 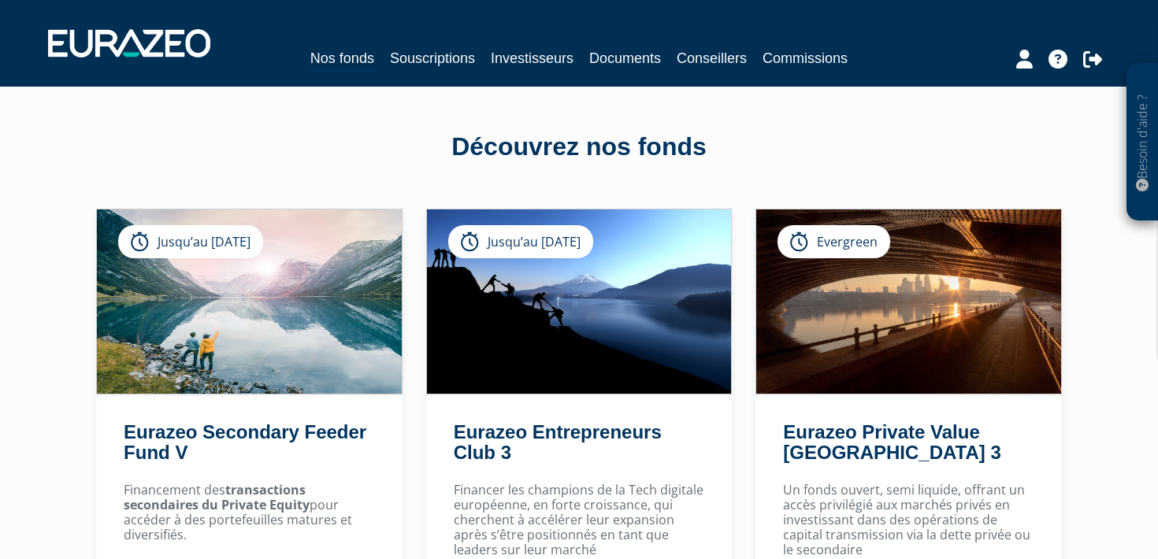 What do you see at coordinates (245, 442) in the screenshot?
I see `a: Eurazeo Secondary Feeder Fund V` at bounding box center [245, 442].